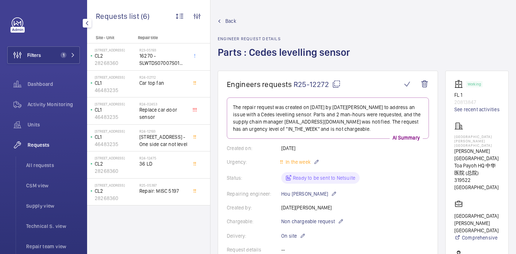  Describe the element at coordinates (34, 55) in the screenshot. I see `span: Filters` at that location.